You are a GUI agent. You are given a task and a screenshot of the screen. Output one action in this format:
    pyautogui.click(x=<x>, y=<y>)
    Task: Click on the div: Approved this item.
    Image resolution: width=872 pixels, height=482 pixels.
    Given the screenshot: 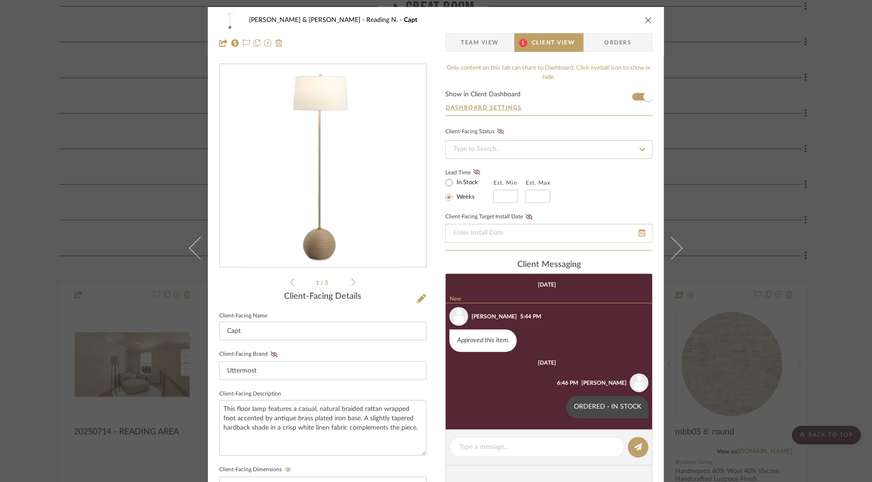 What is the action you would take?
    pyautogui.click(x=483, y=341)
    